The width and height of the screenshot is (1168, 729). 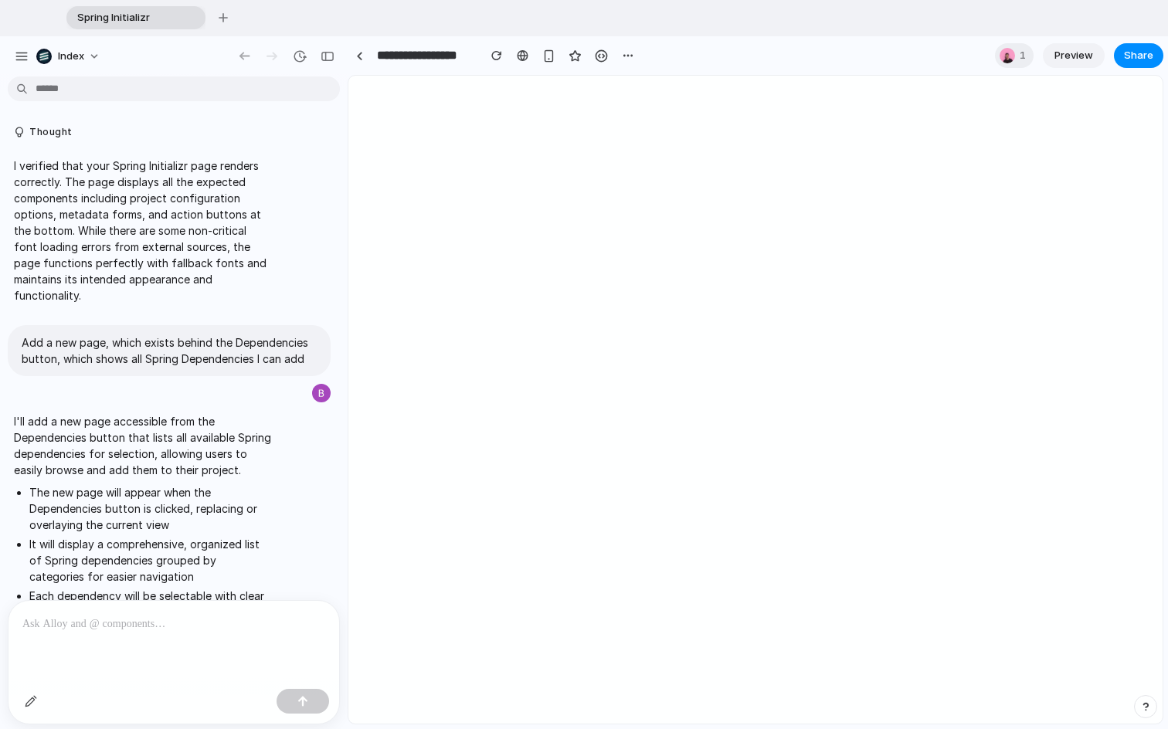 What do you see at coordinates (151, 560) in the screenshot?
I see `li: It will display a comprehensive, organized list of Spring dependencies grouped by categories for ...` at bounding box center [151, 560].